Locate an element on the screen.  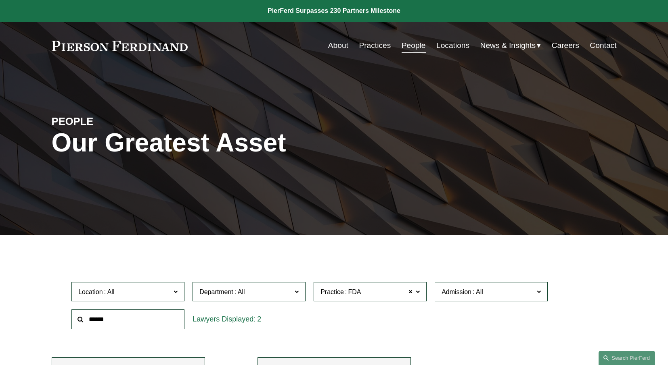
a: About is located at coordinates (338, 46).